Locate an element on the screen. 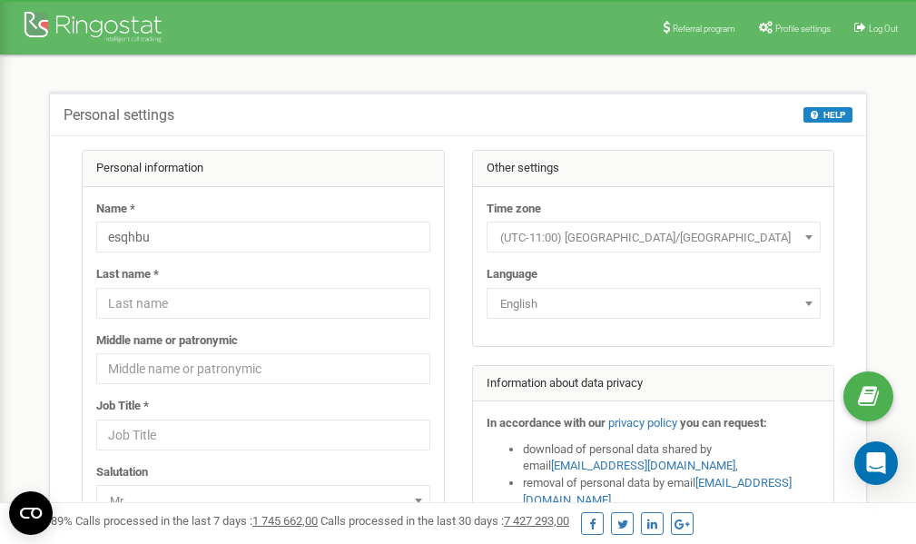  div: Open Intercom Messenger is located at coordinates (876, 463).